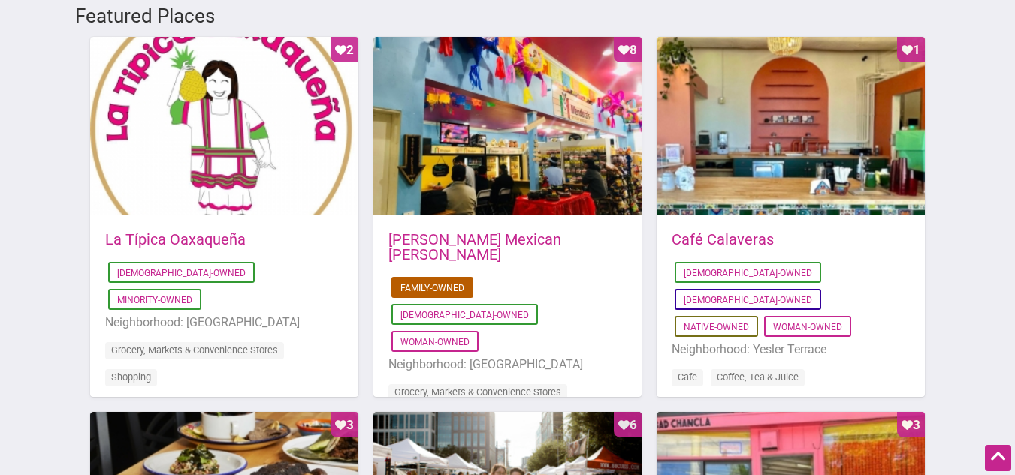  Describe the element at coordinates (131, 377) in the screenshot. I see `a: Shopping` at that location.